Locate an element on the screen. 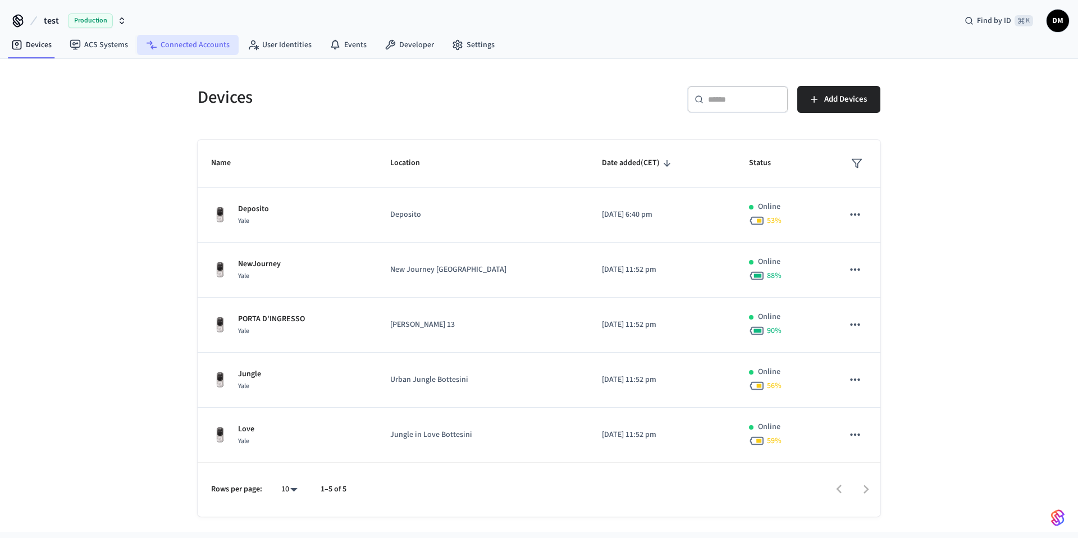 The width and height of the screenshot is (1078, 538). span: Date added(CET) is located at coordinates (638, 163).